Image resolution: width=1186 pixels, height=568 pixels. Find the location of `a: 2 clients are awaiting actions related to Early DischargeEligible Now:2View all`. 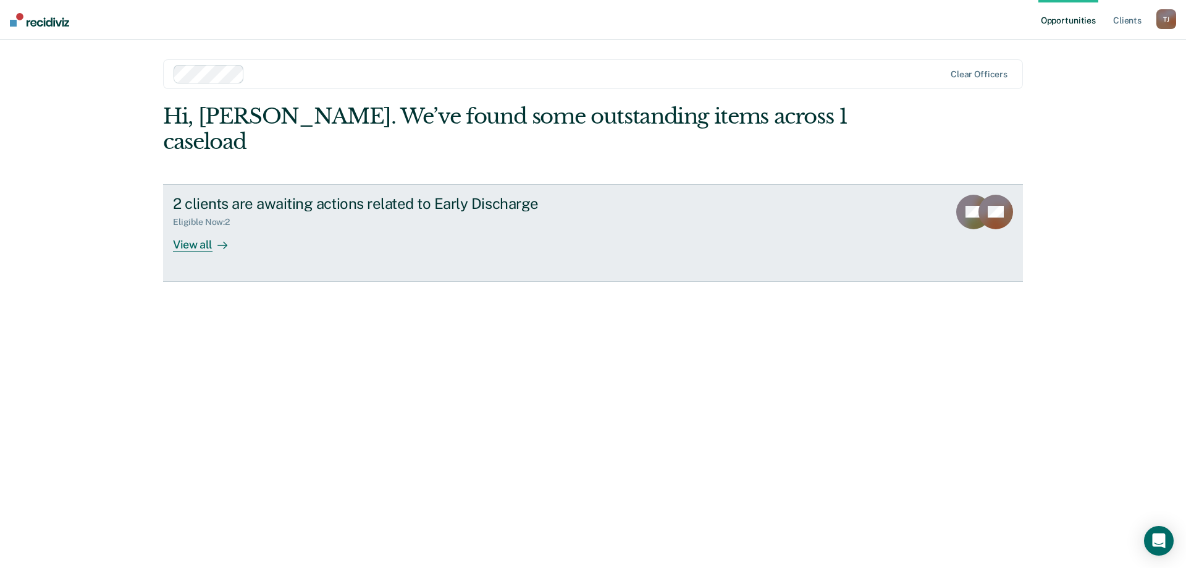

a: 2 clients are awaiting actions related to Early DischargeEligible Now:2View all is located at coordinates (593, 233).